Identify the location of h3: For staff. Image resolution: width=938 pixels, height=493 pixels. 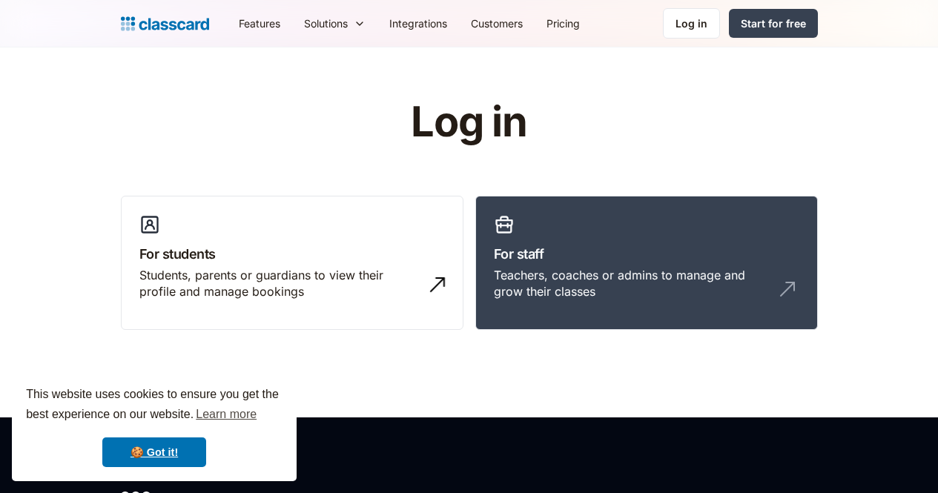
(647, 254).